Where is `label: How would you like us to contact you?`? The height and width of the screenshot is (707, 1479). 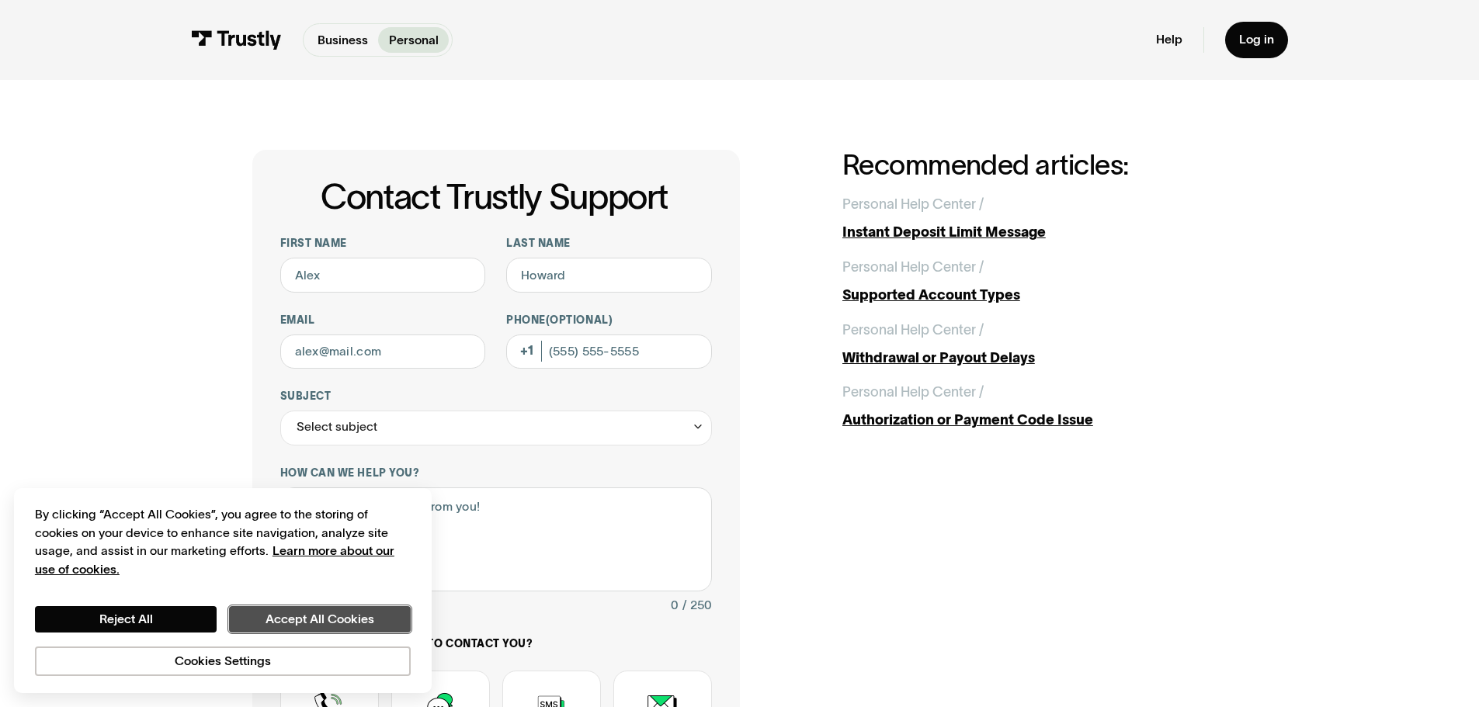
label: How would you like us to contact you? is located at coordinates (496, 644).